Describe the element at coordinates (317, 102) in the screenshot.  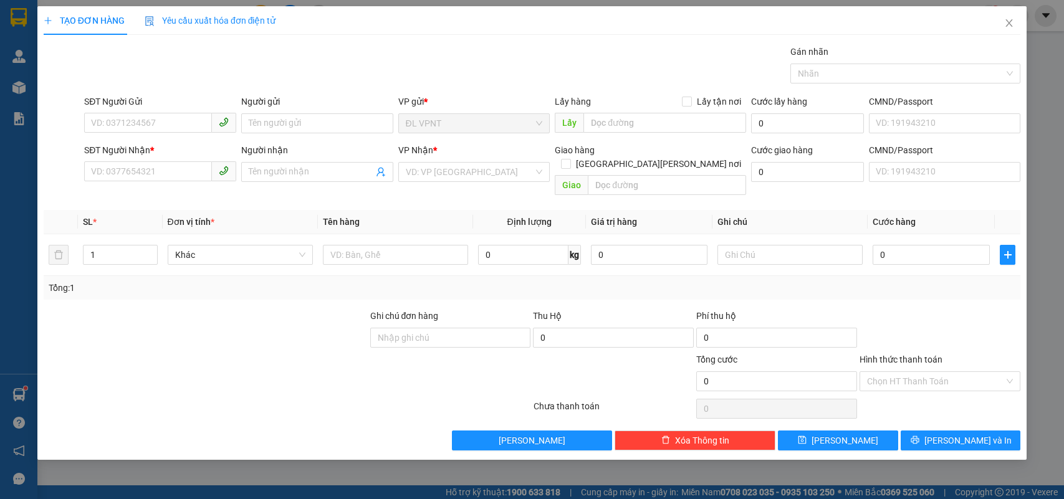
I see `div: Người gửi` at that location.